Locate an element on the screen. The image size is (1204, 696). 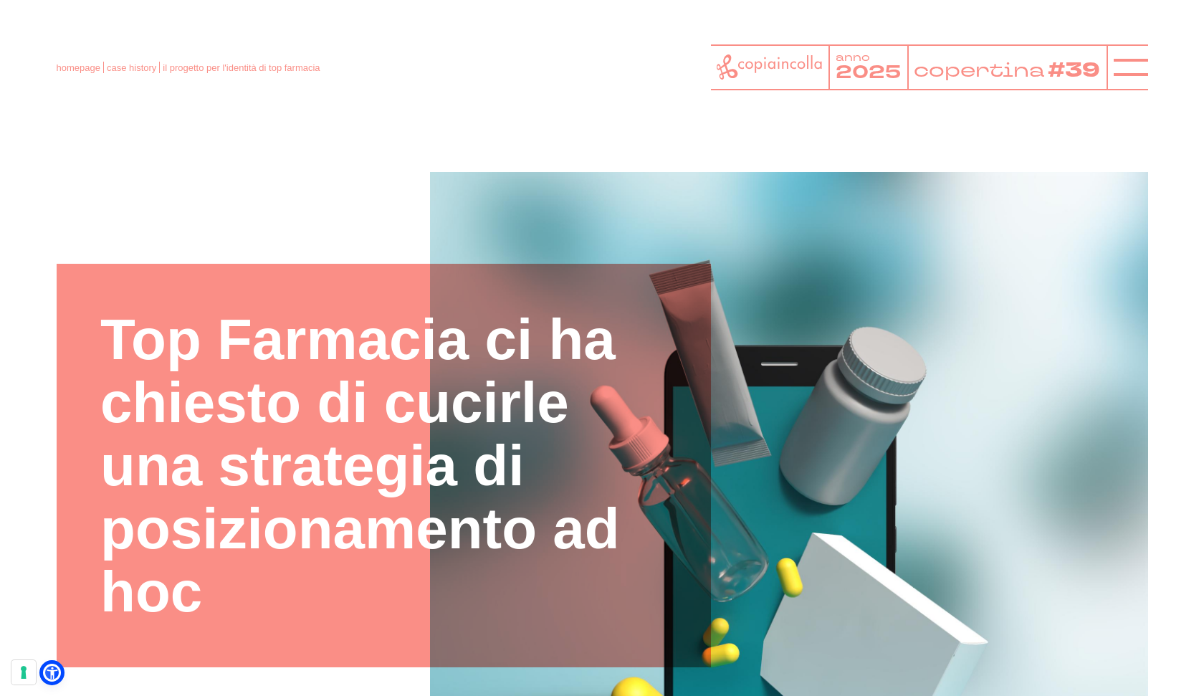
a: case history is located at coordinates (131, 67).